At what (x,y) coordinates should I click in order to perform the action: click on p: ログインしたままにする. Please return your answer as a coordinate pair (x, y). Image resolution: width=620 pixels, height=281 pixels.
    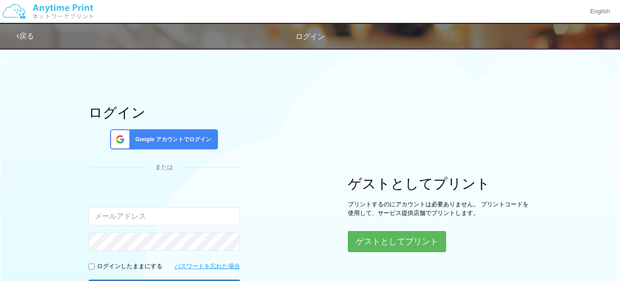
    Looking at the image, I should click on (129, 267).